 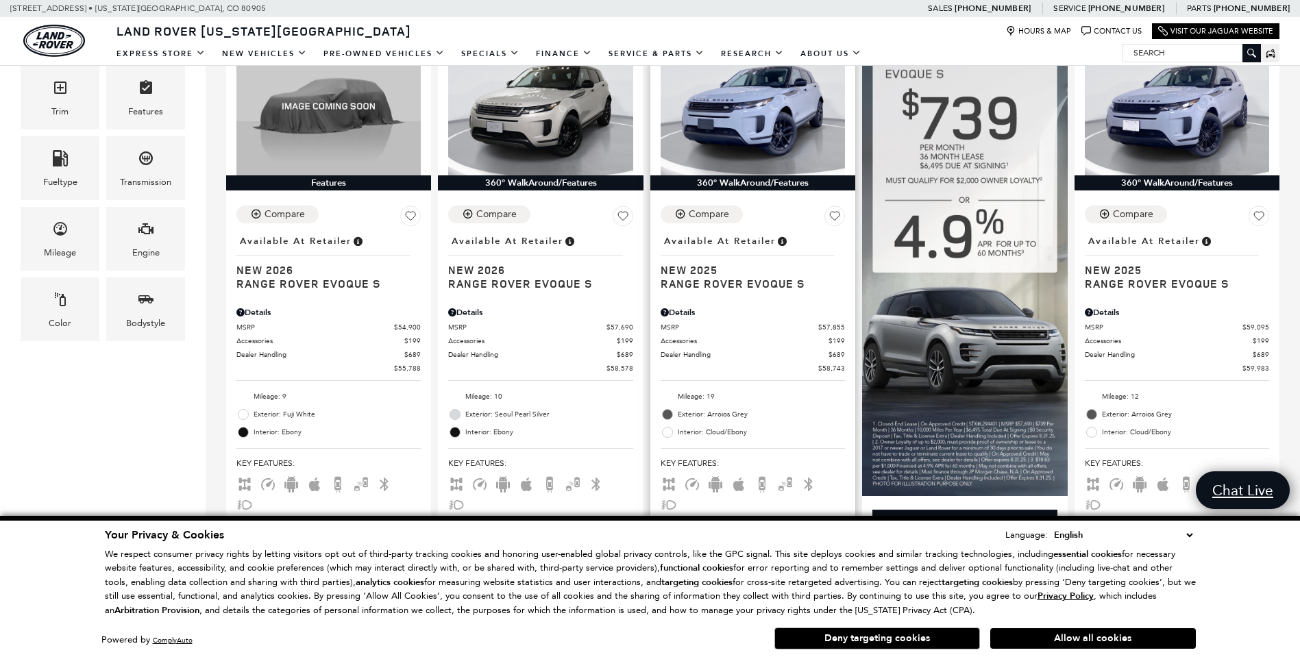 I want to click on span: Bodystyle, so click(x=146, y=302).